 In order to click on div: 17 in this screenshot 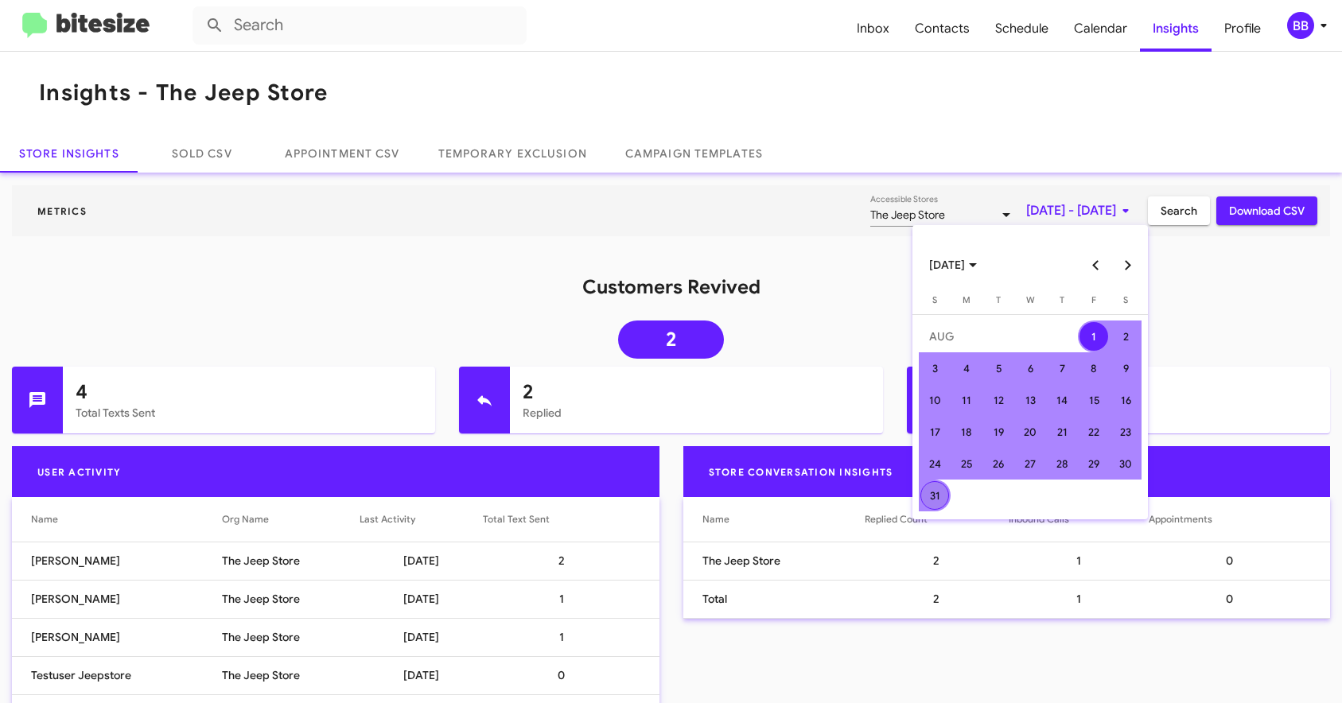, I will do `click(935, 432)`.